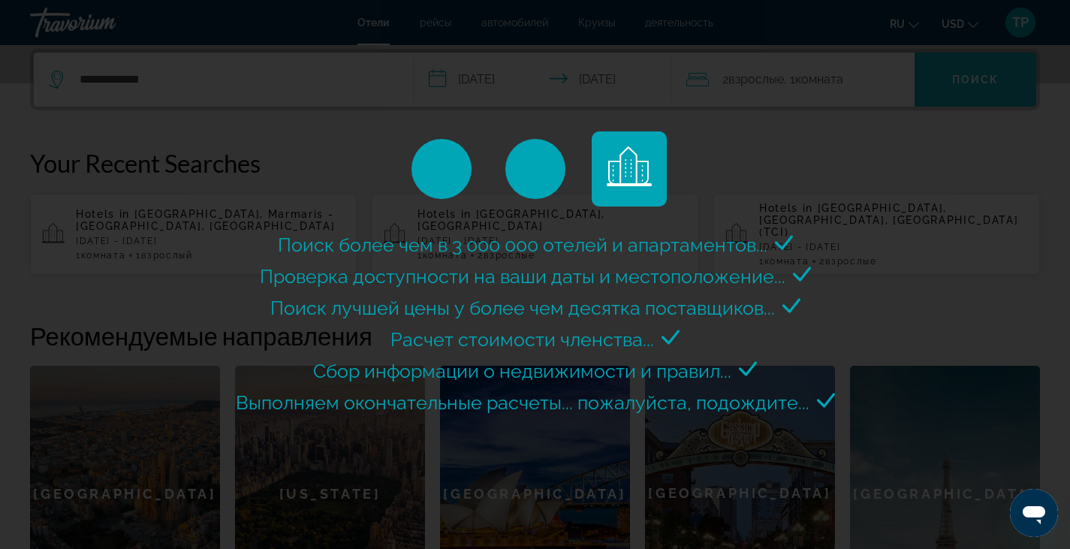  What do you see at coordinates (522, 276) in the screenshot?
I see `span: Проверка доступности на ваши даты и местоположение...` at bounding box center [522, 276].